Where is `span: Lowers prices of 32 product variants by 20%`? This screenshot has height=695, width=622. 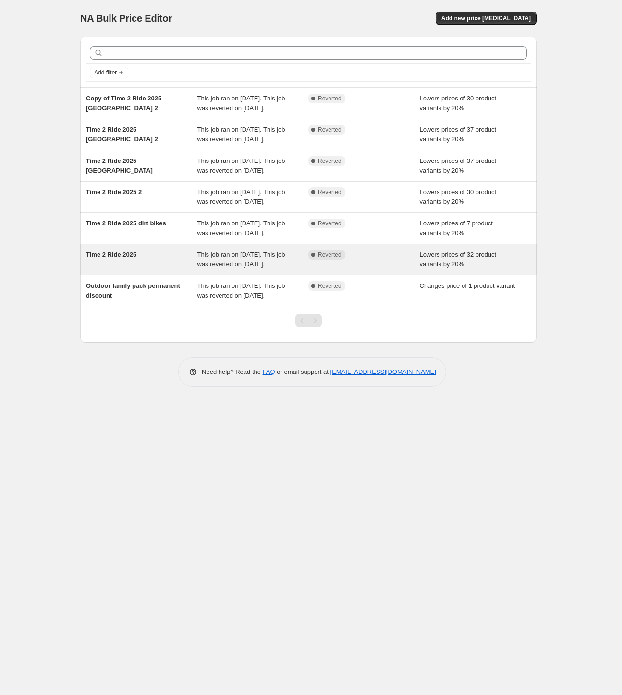 span: Lowers prices of 32 product variants by 20% is located at coordinates (458, 259).